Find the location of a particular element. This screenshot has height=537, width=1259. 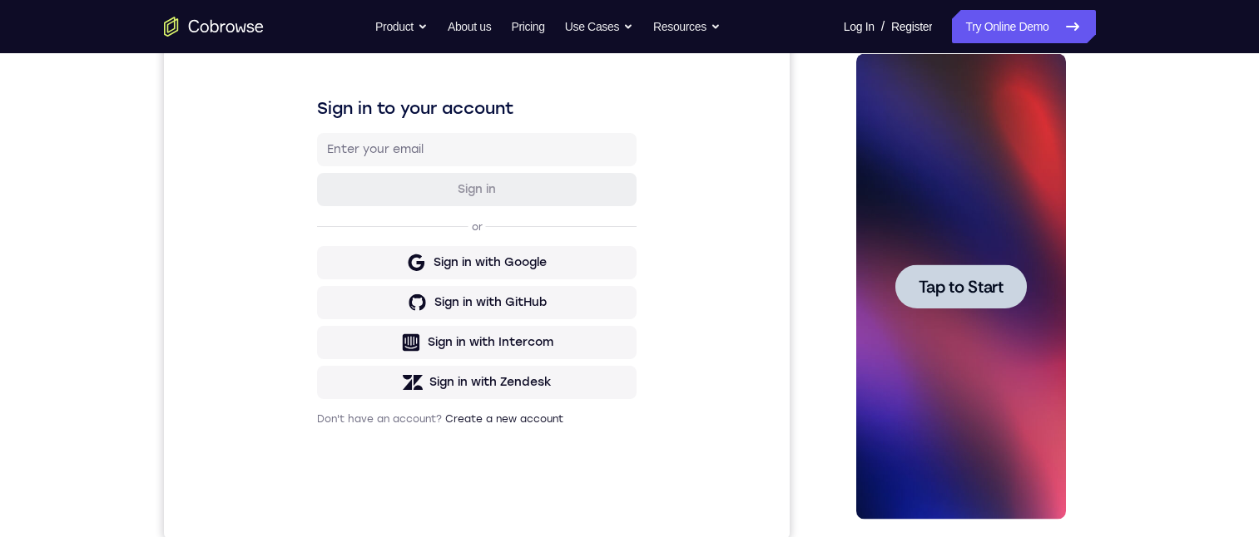

div: Sign in with Intercom is located at coordinates (326, 360).